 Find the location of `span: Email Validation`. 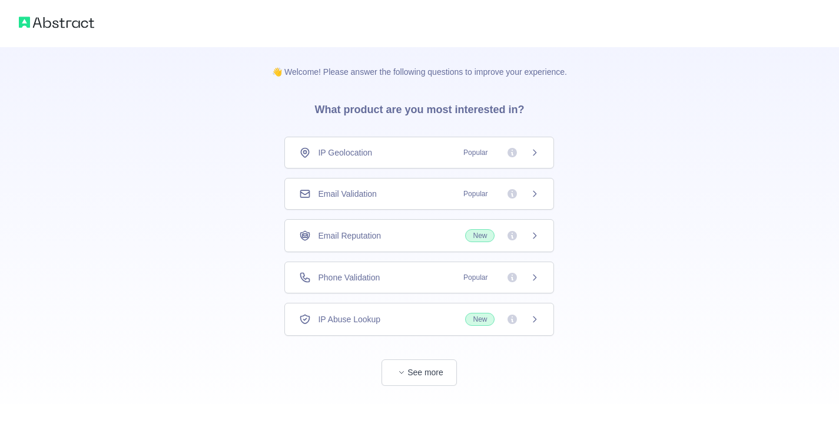

span: Email Validation is located at coordinates (347, 194).